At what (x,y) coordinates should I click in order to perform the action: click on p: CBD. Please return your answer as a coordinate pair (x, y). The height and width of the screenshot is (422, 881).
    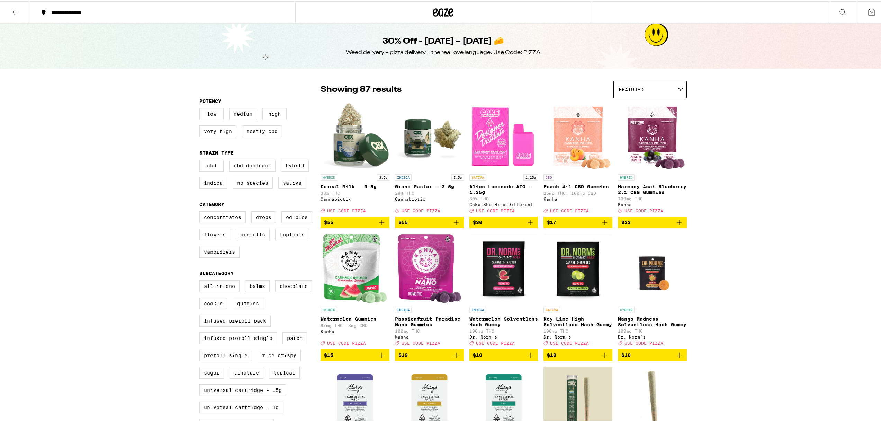
    Looking at the image, I should click on (549, 176).